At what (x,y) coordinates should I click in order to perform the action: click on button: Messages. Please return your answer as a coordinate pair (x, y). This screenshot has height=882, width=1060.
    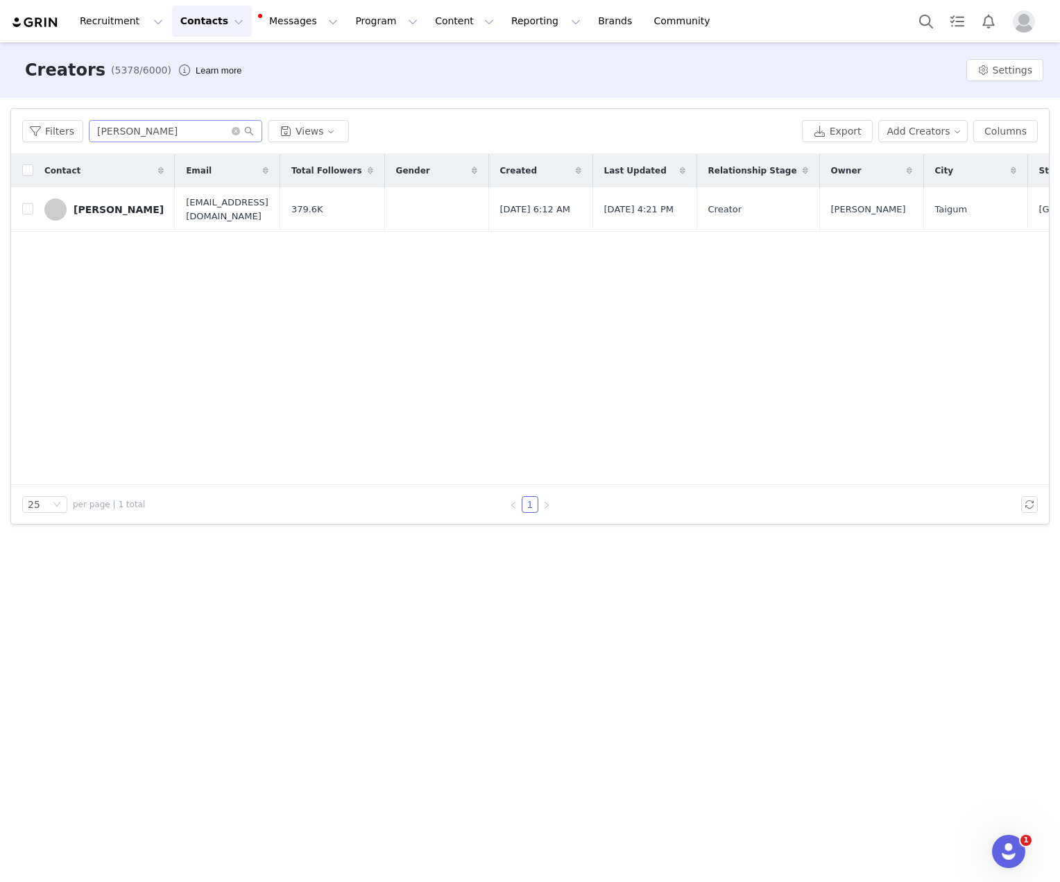
    Looking at the image, I should click on (299, 21).